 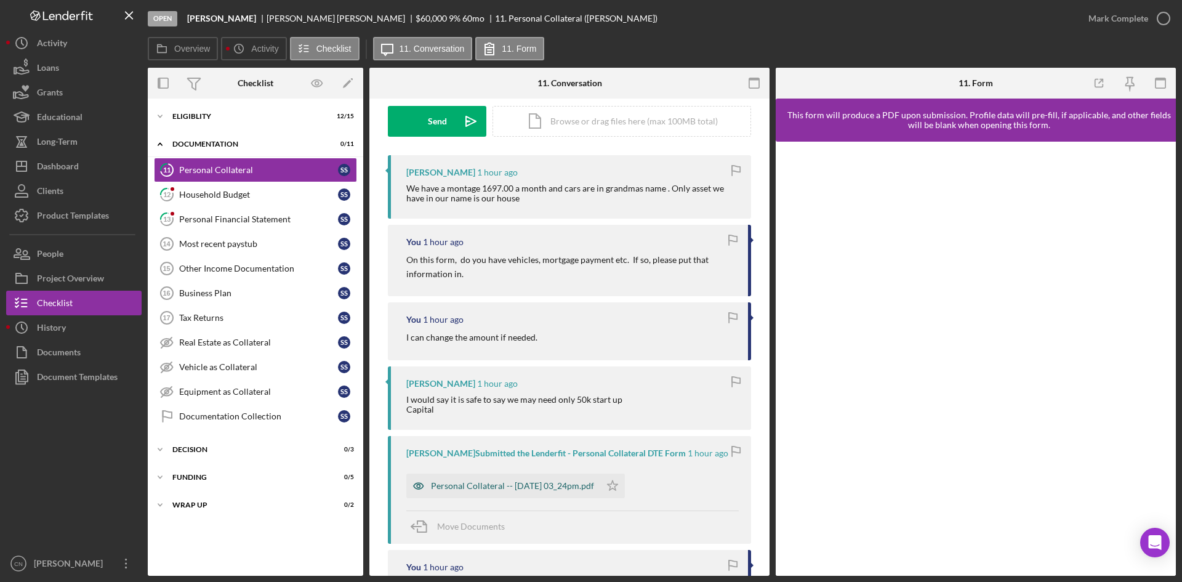 I want to click on button: Clients, so click(x=74, y=191).